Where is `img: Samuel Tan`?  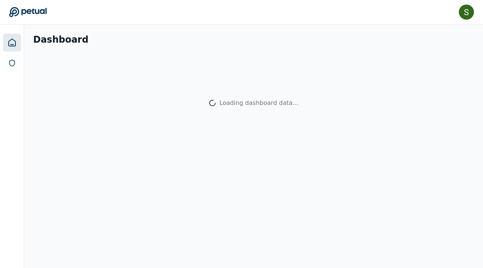
img: Samuel Tan is located at coordinates (466, 12).